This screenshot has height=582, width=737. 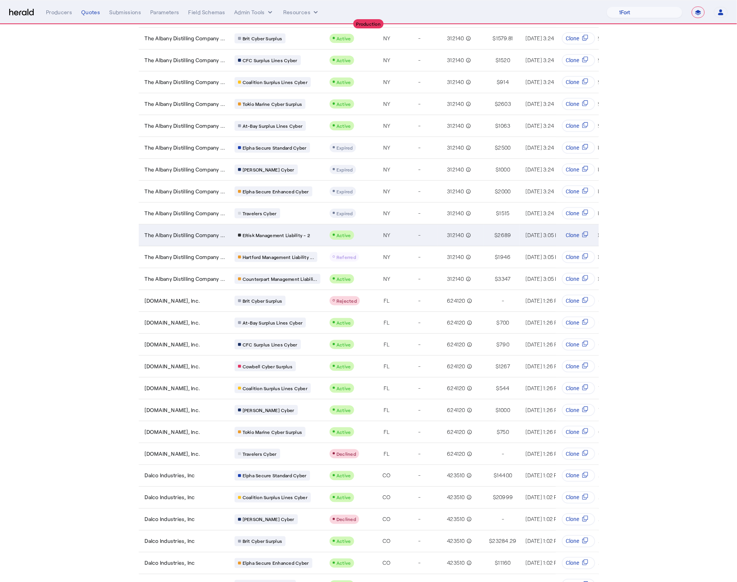 What do you see at coordinates (278, 257) in the screenshot?
I see `span: Hartford Management Liability ...` at bounding box center [278, 257].